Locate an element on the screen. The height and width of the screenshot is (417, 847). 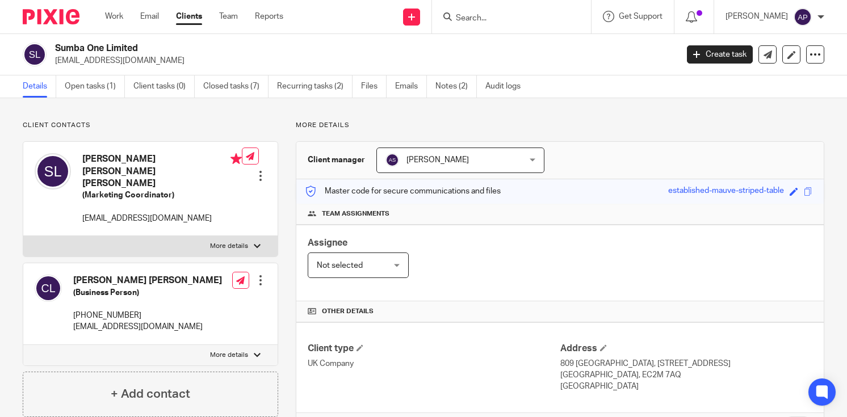
div: established-mauve-striped-table is located at coordinates (726, 191).